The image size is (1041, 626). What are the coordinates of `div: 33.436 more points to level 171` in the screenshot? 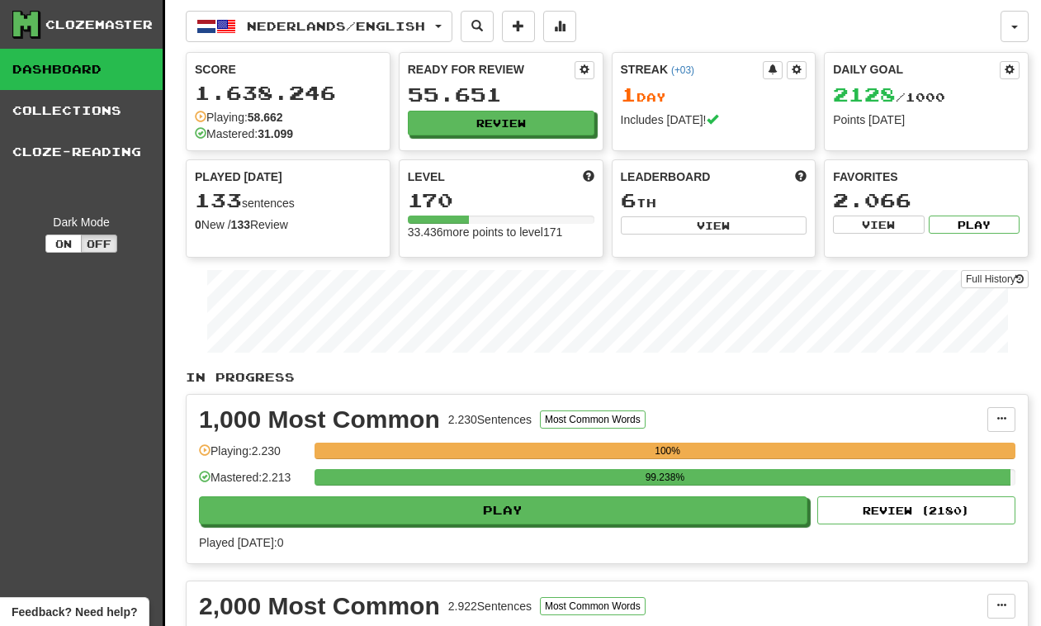 It's located at (501, 232).